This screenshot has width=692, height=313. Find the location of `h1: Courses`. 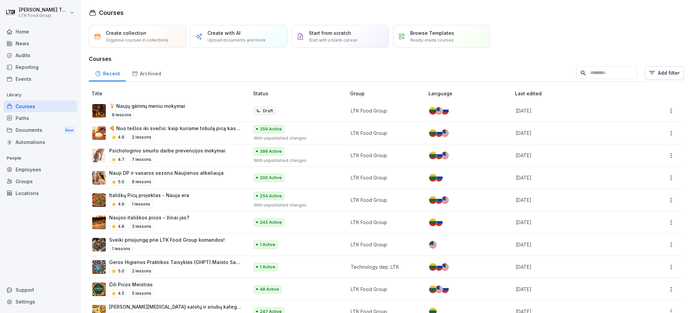

h1: Courses is located at coordinates (111, 13).